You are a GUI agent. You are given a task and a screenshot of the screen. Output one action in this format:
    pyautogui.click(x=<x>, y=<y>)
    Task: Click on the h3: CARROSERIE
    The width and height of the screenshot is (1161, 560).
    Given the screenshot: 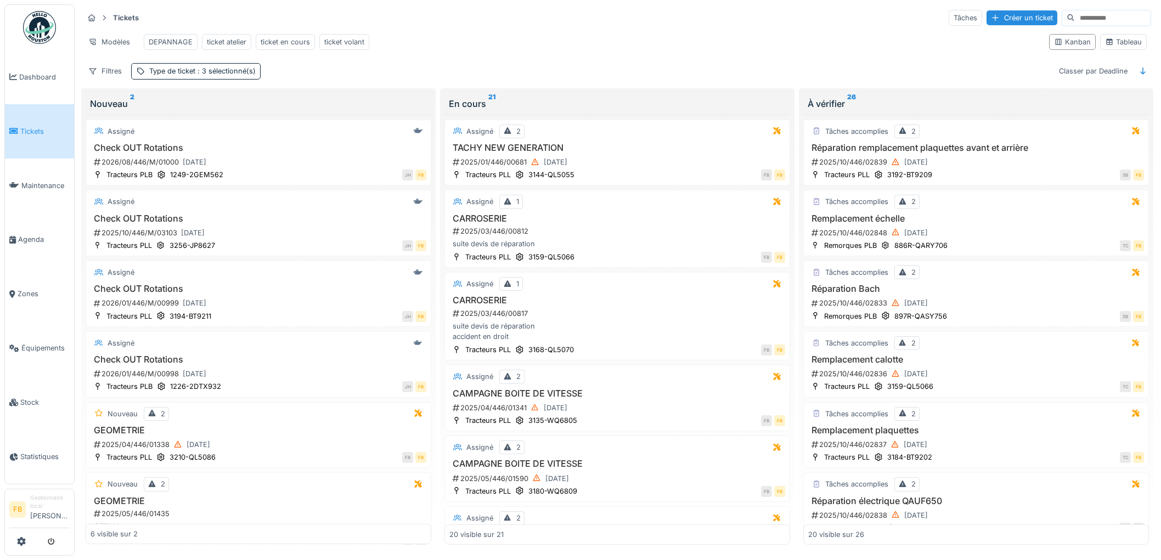 What is the action you would take?
    pyautogui.click(x=617, y=300)
    